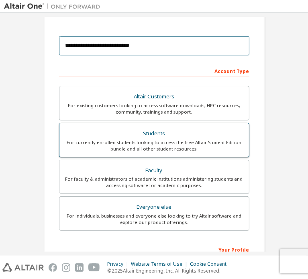 The width and height of the screenshot is (308, 279). I want to click on div: For currently enrolled students looking to access the free Altair Student Edition bundle and all ..., so click(154, 146).